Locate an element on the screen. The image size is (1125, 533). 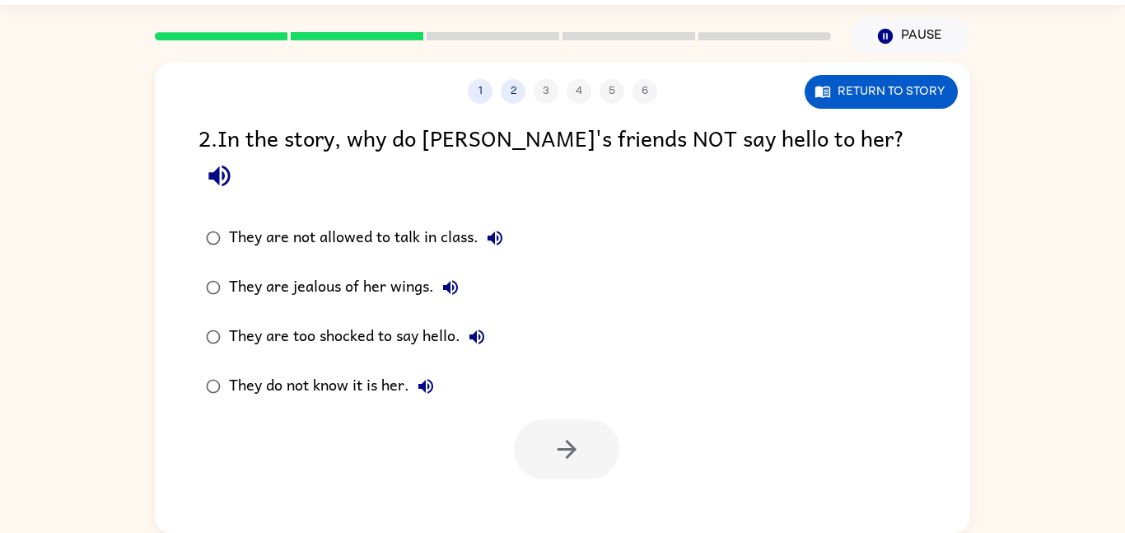
button: 1 is located at coordinates (480, 91).